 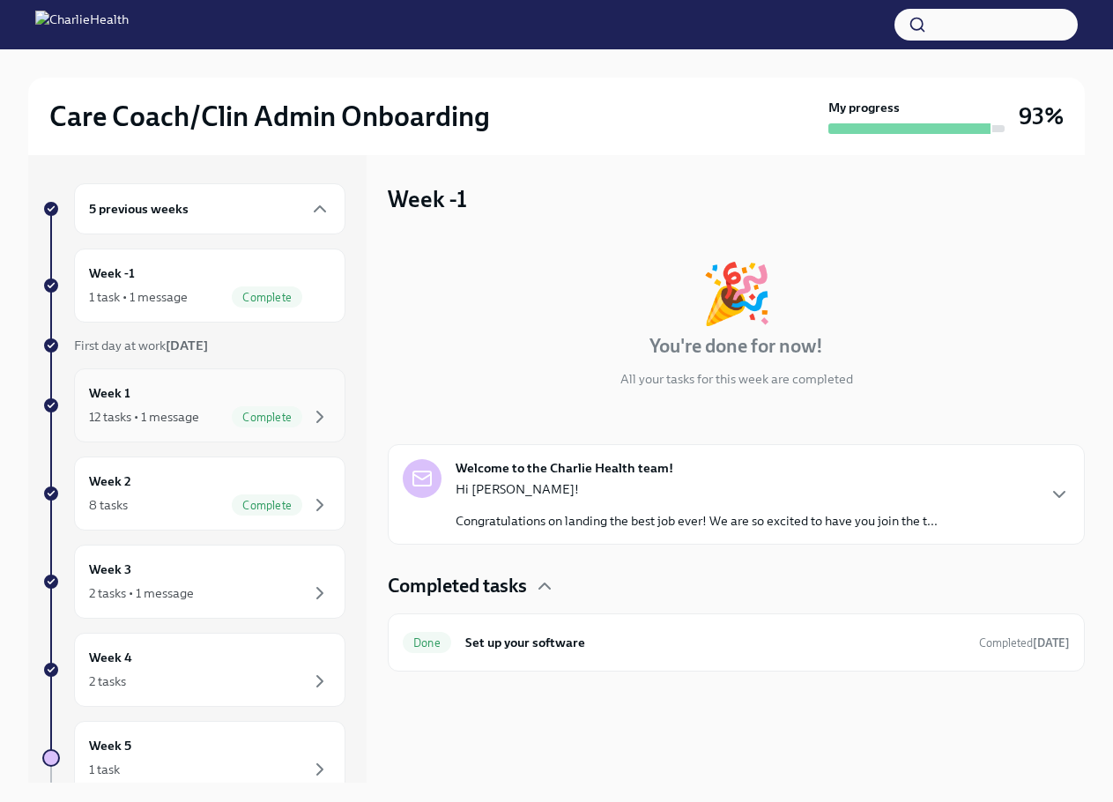 What do you see at coordinates (457, 586) in the screenshot?
I see `h4: Completed tasks` at bounding box center [457, 586].